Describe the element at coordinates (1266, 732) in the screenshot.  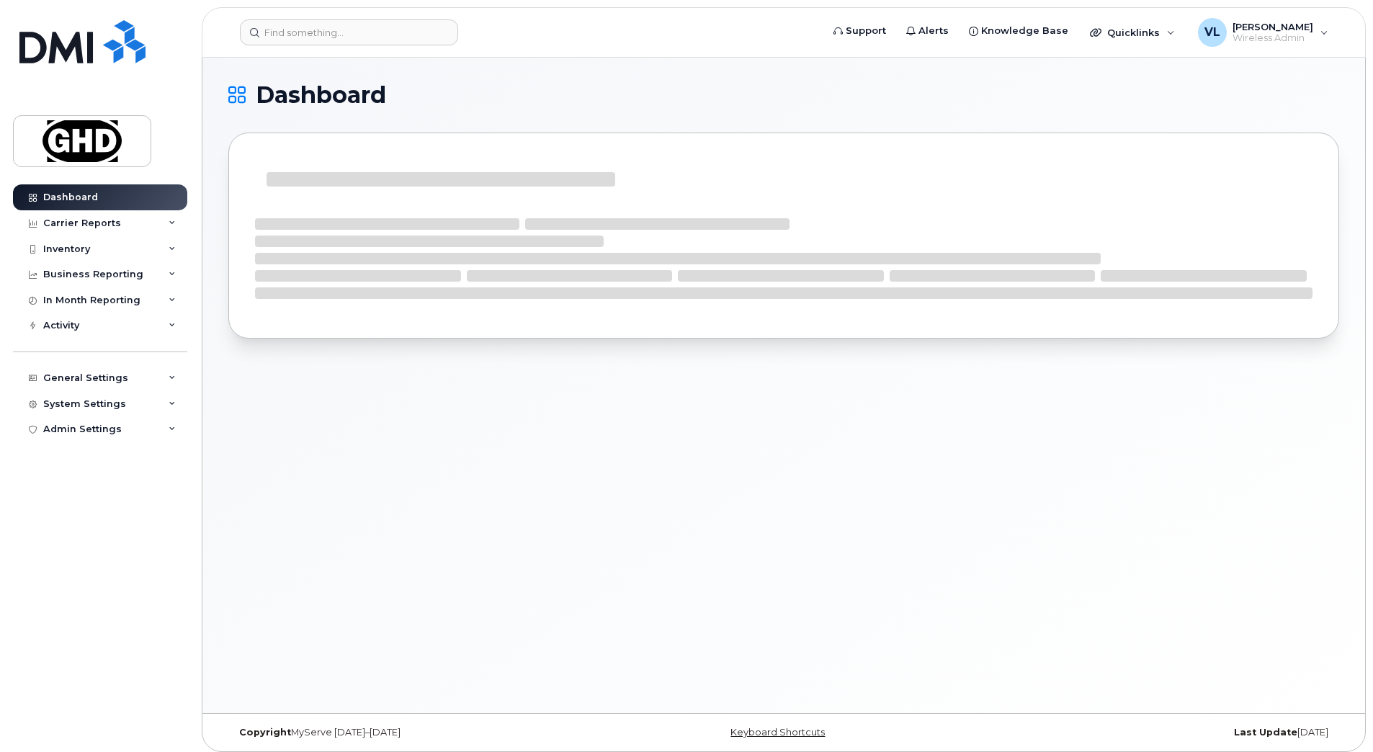
I see `strong: Last Update` at that location.